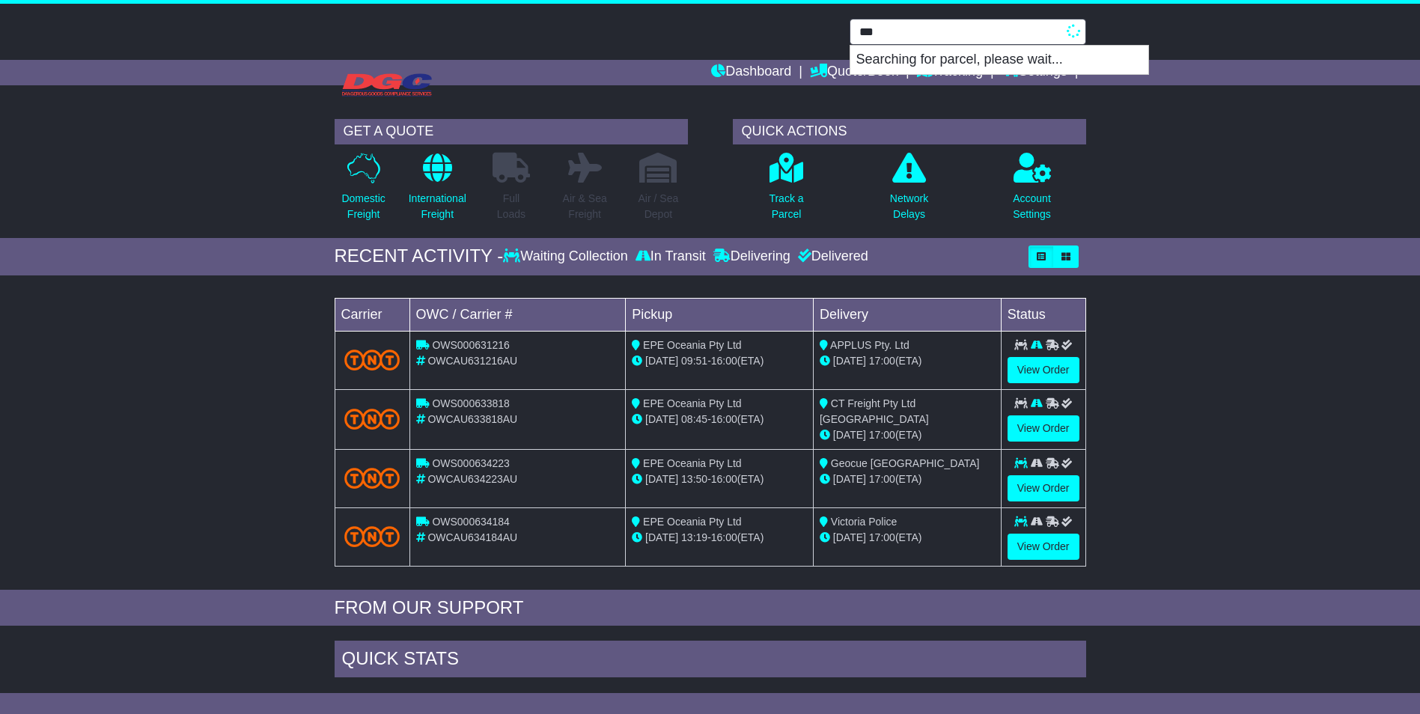 The image size is (1420, 714). Describe the element at coordinates (472, 537) in the screenshot. I see `span: OWCAU634184AU` at that location.